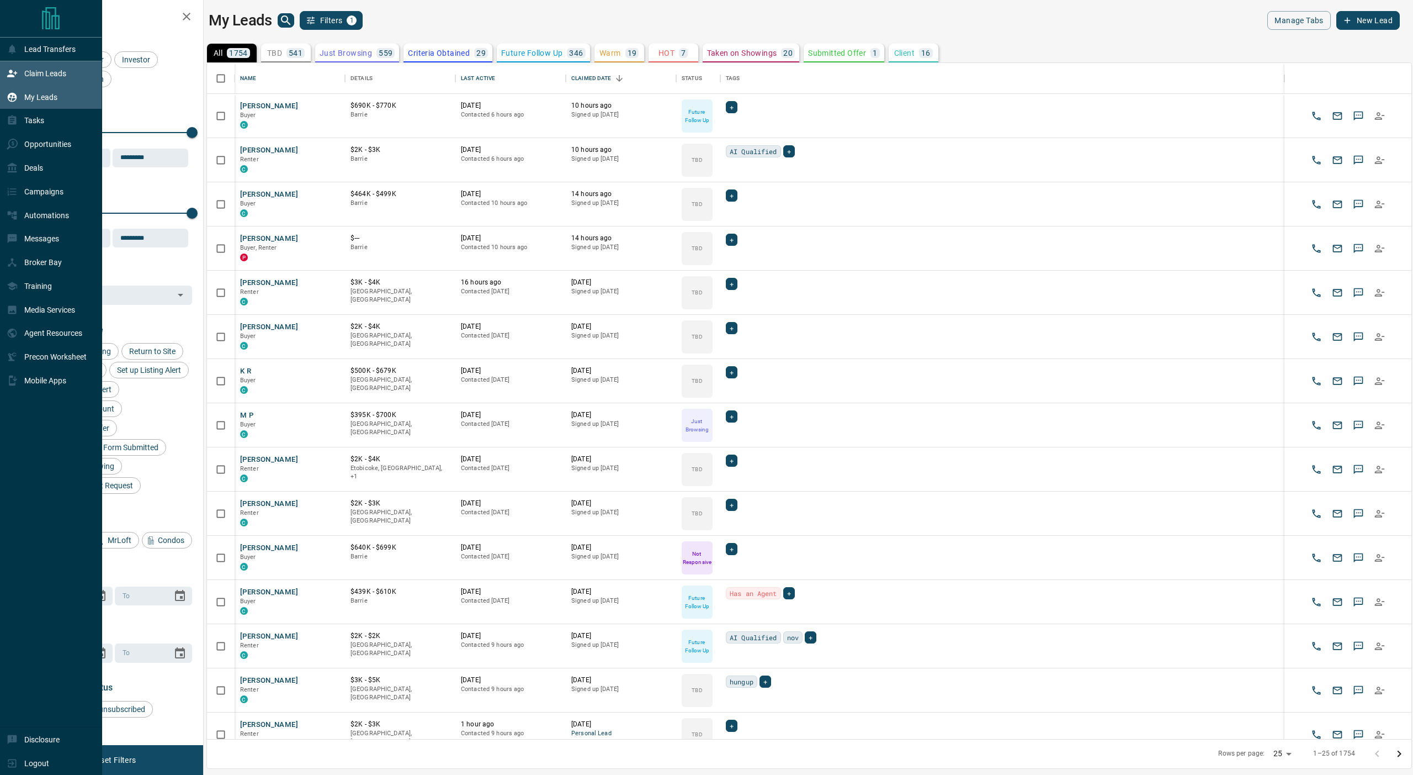  Describe the element at coordinates (400, 472) in the screenshot. I see `p: Toronto` at that location.